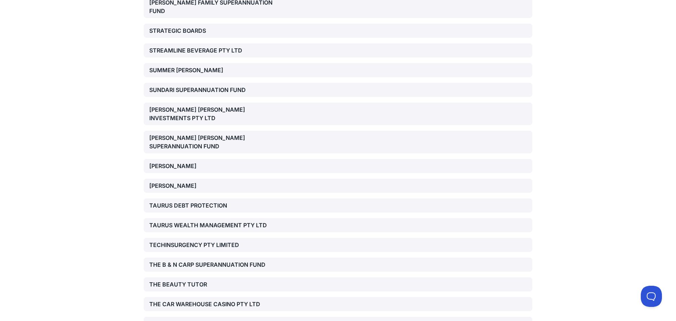  I want to click on div: THE BEAUTY TUTOR, so click(211, 284).